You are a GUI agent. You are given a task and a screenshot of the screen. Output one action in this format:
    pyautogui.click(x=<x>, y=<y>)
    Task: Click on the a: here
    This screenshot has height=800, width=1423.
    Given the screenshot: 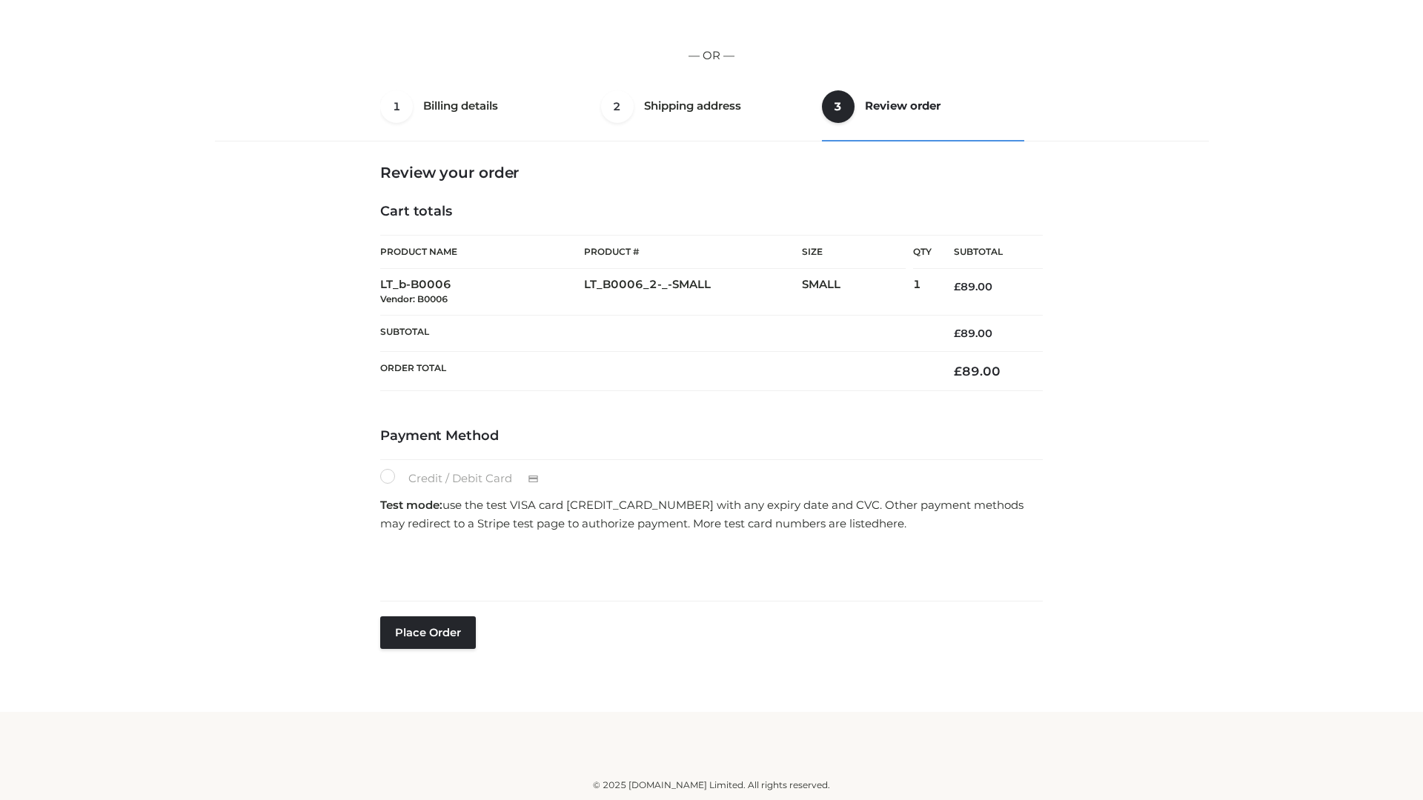 What is the action you would take?
    pyautogui.click(x=892, y=523)
    